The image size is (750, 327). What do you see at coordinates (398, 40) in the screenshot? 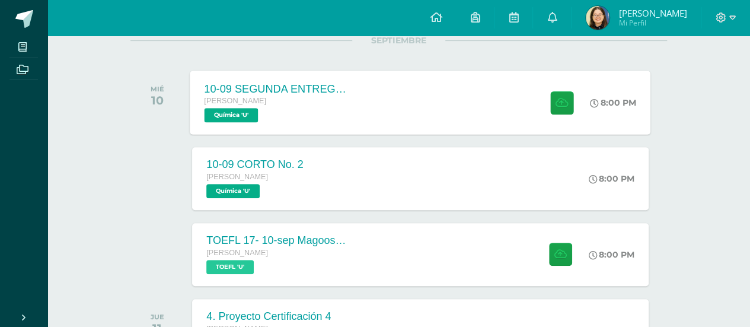
I see `span: SEPTIEMBRE` at bounding box center [398, 40].